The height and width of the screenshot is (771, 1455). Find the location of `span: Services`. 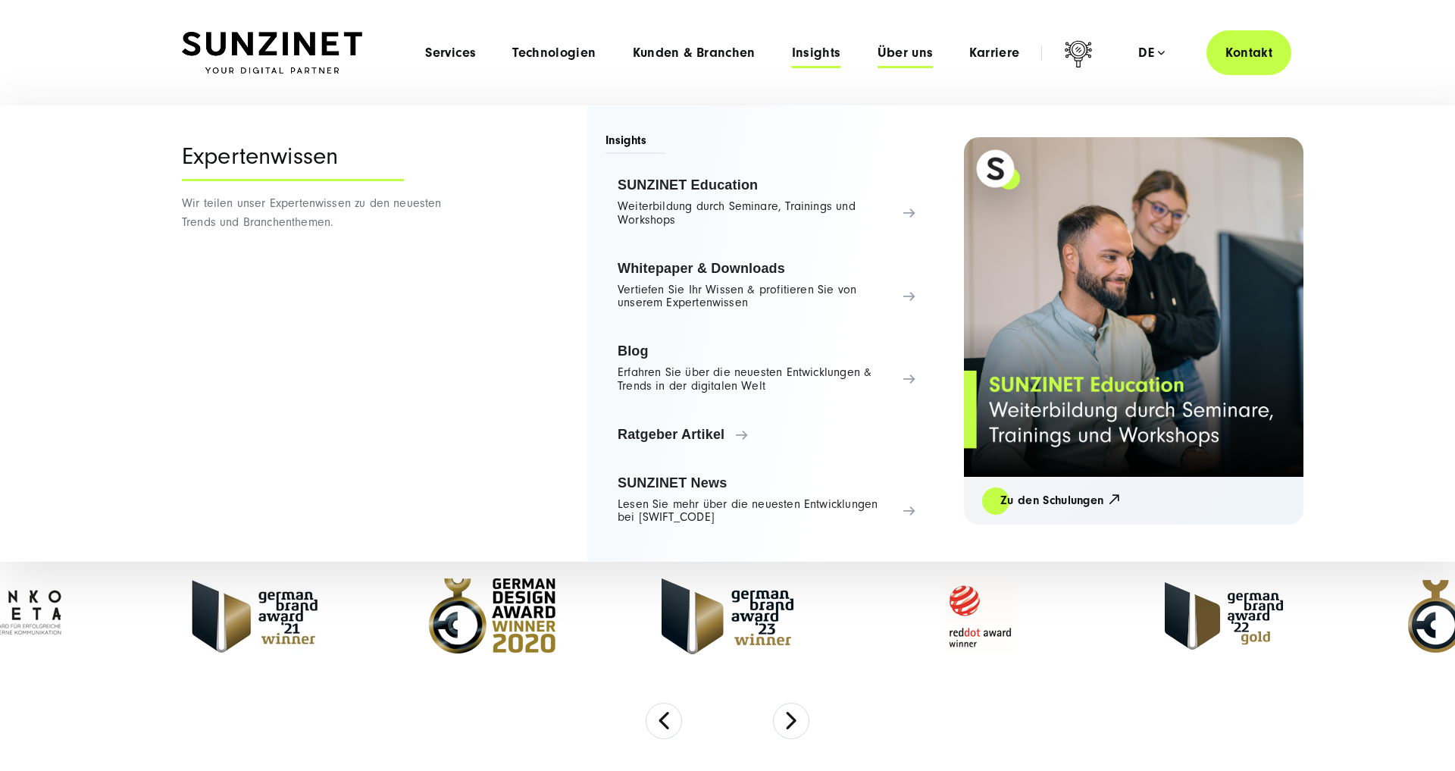

span: Services is located at coordinates (450, 53).